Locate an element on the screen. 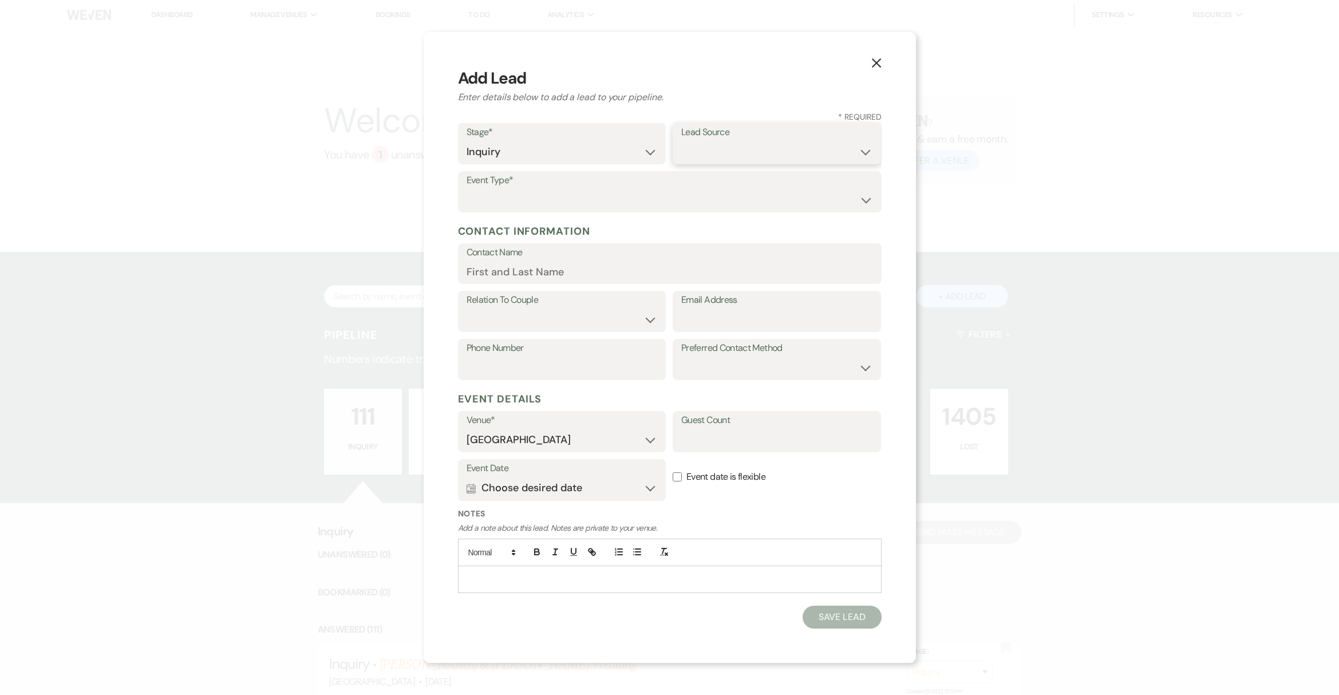 This screenshot has height=695, width=1339. button: Choose desired date is located at coordinates (562, 488).